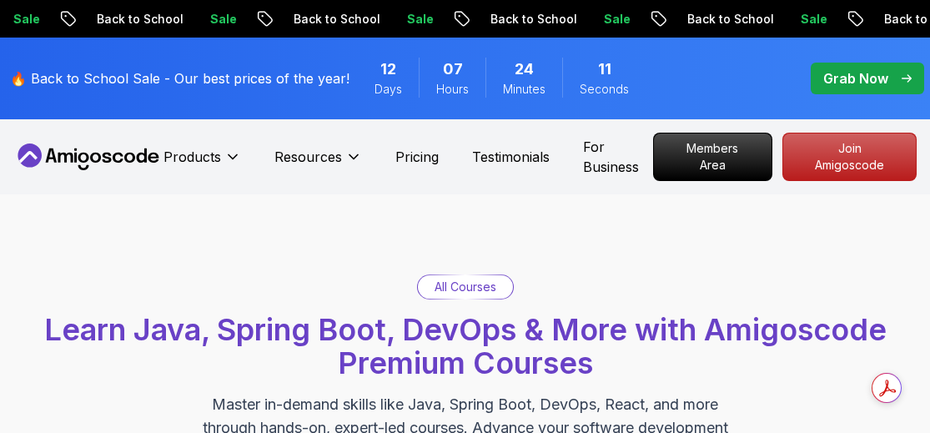 The height and width of the screenshot is (433, 930). What do you see at coordinates (604, 89) in the screenshot?
I see `span: Seconds` at bounding box center [604, 89].